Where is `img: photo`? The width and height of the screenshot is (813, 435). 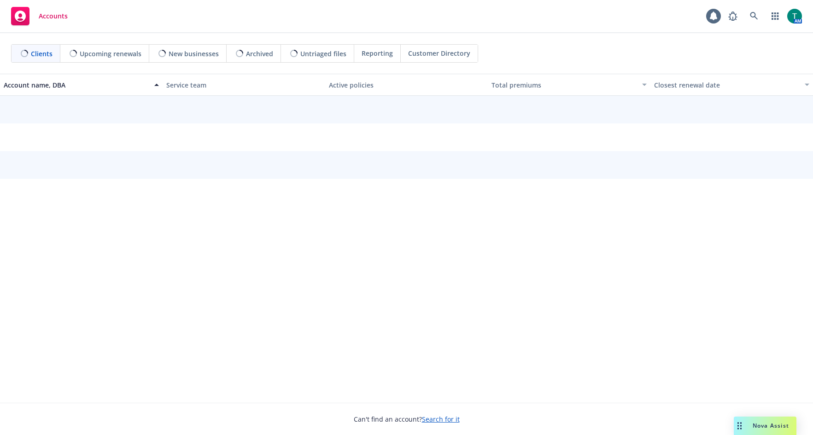 img: photo is located at coordinates (794, 16).